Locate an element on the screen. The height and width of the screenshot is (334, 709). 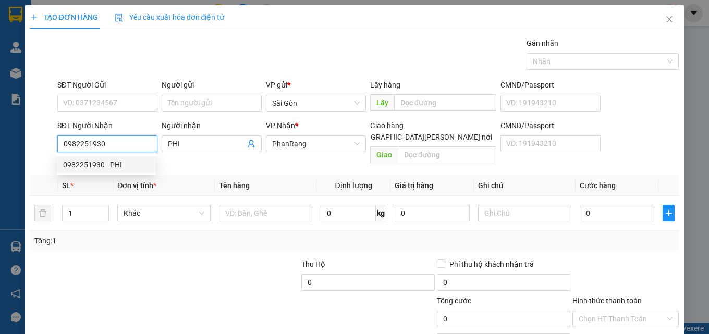
span: Lấy hàng is located at coordinates (385, 85).